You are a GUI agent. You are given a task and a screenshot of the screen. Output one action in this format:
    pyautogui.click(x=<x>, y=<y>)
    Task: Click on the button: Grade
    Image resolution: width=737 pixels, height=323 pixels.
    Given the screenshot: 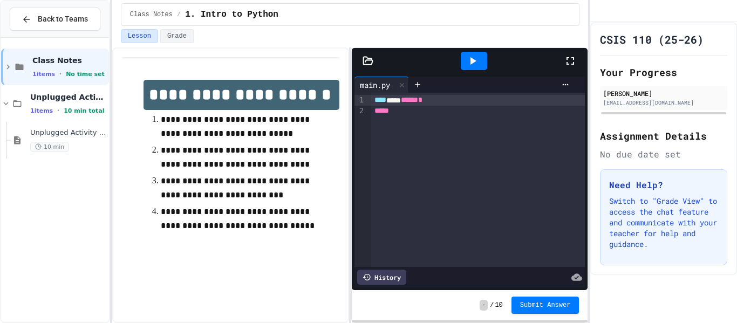 What is the action you would take?
    pyautogui.click(x=177, y=36)
    